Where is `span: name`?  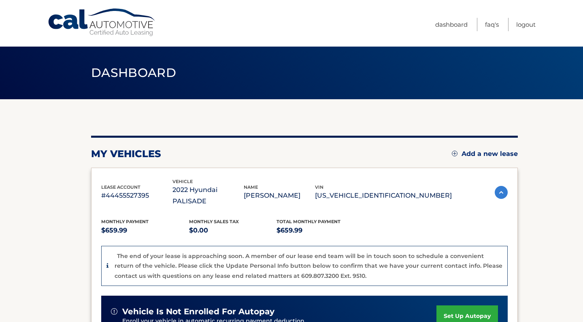 span: name is located at coordinates (251, 187).